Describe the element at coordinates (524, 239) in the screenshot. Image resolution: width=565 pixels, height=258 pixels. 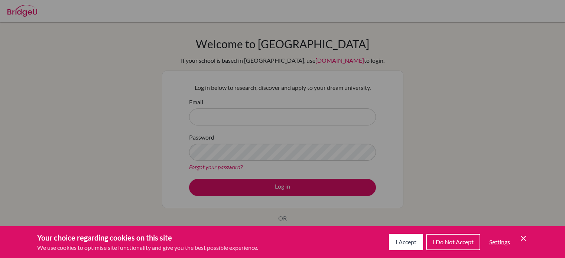
I see `button: Save and close` at that location.